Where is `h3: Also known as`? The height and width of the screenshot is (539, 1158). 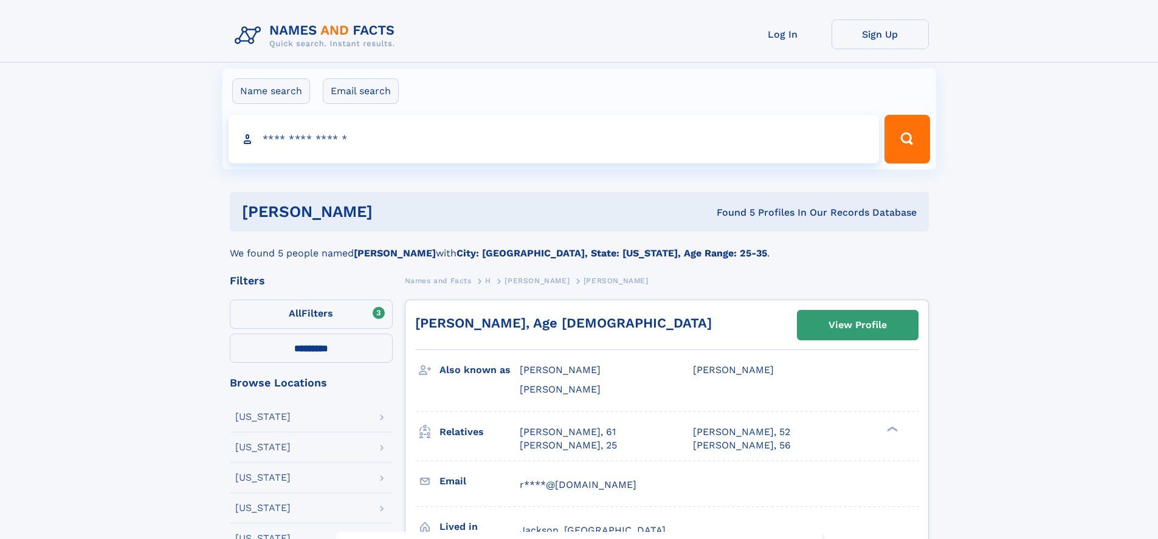 h3: Also known as is located at coordinates (480, 370).